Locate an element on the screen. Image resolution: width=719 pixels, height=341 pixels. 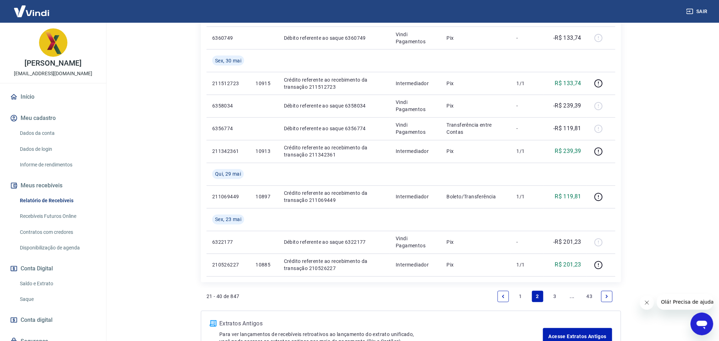
a: Page 43 is located at coordinates (589, 297).